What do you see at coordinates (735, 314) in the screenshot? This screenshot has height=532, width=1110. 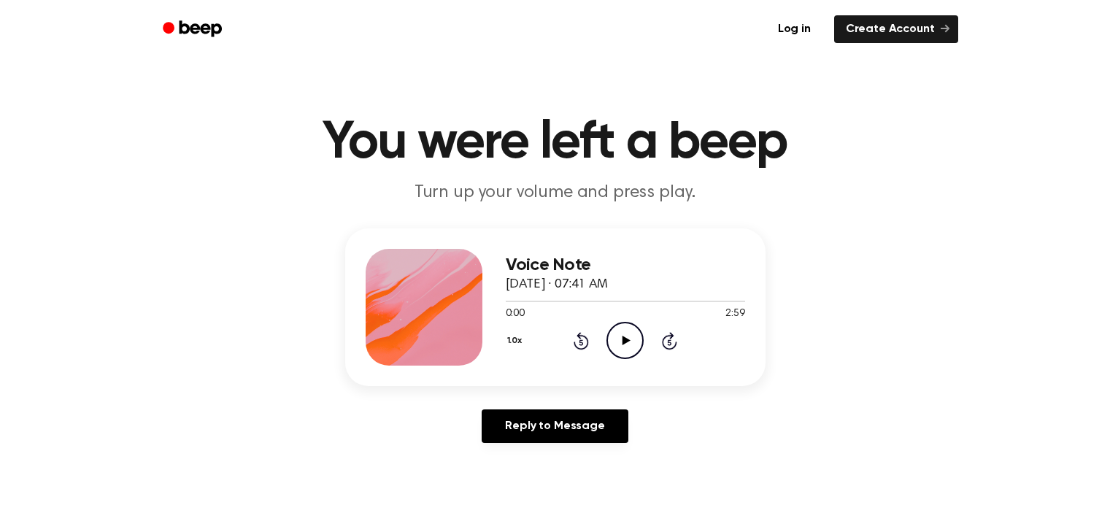 I see `span: 2:59` at bounding box center [735, 314].